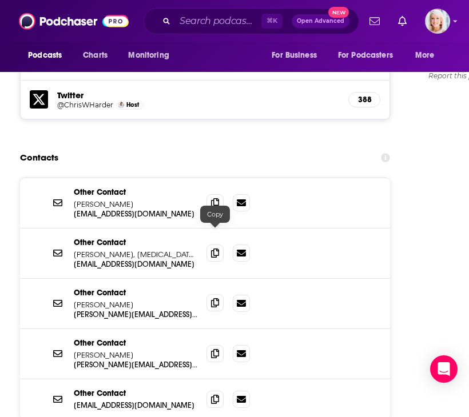  What do you see at coordinates (95, 55) in the screenshot?
I see `span: Charts` at bounding box center [95, 55].